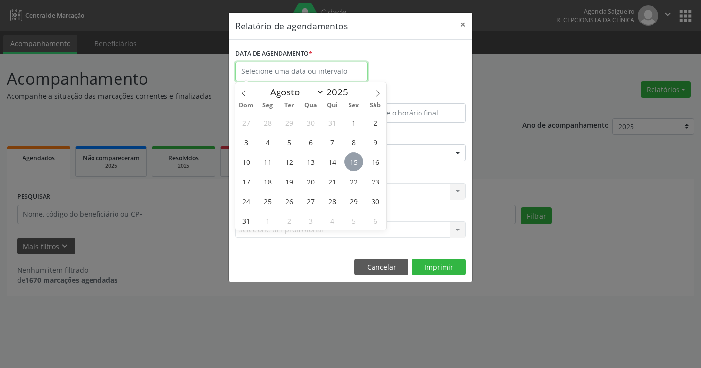 The width and height of the screenshot is (701, 368). Describe the element at coordinates (274, 54) in the screenshot. I see `label: DATA DE AGENDAMENTO` at that location.